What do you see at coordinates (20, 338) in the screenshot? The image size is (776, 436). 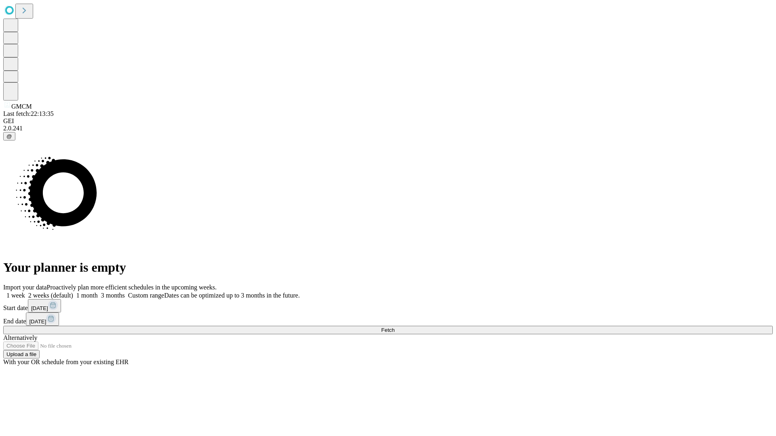 I see `span: Alternatively` at bounding box center [20, 338].